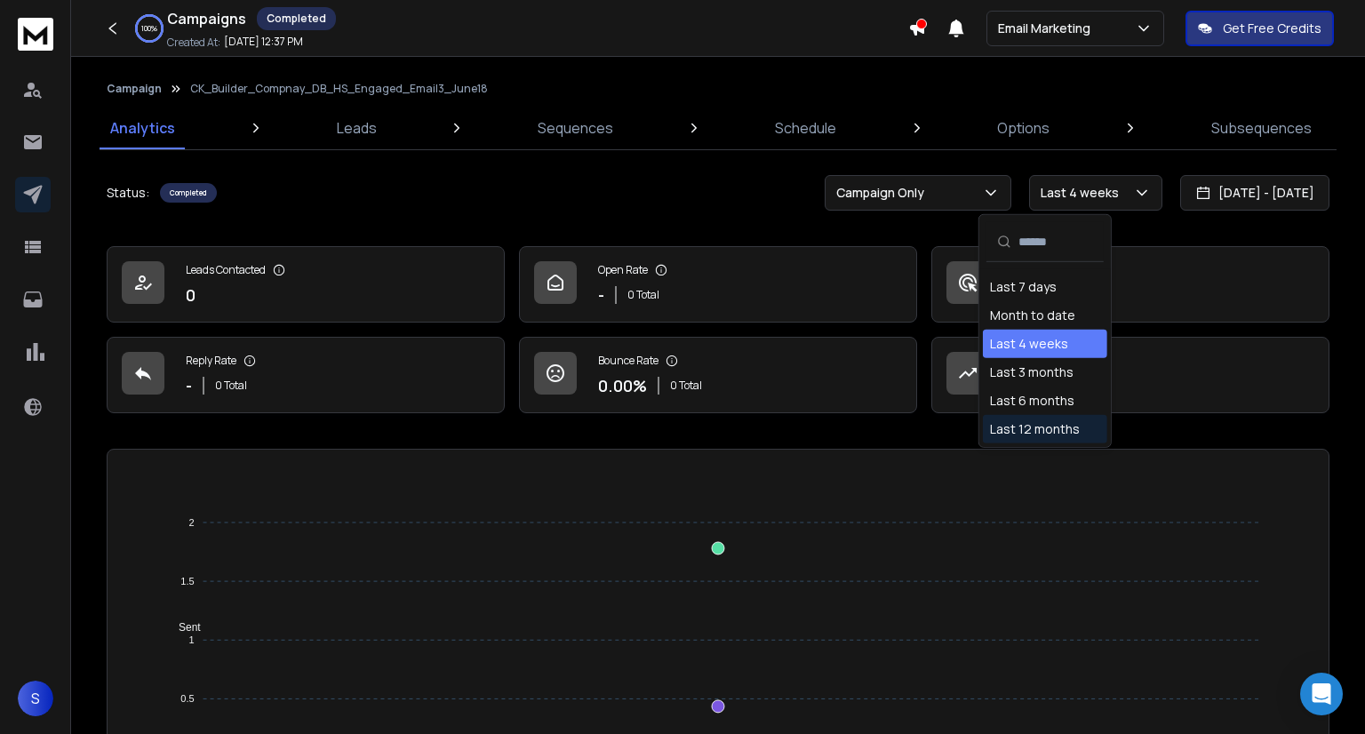 This screenshot has height=734, width=1365. Describe the element at coordinates (134, 89) in the screenshot. I see `button: Campaign` at that location.